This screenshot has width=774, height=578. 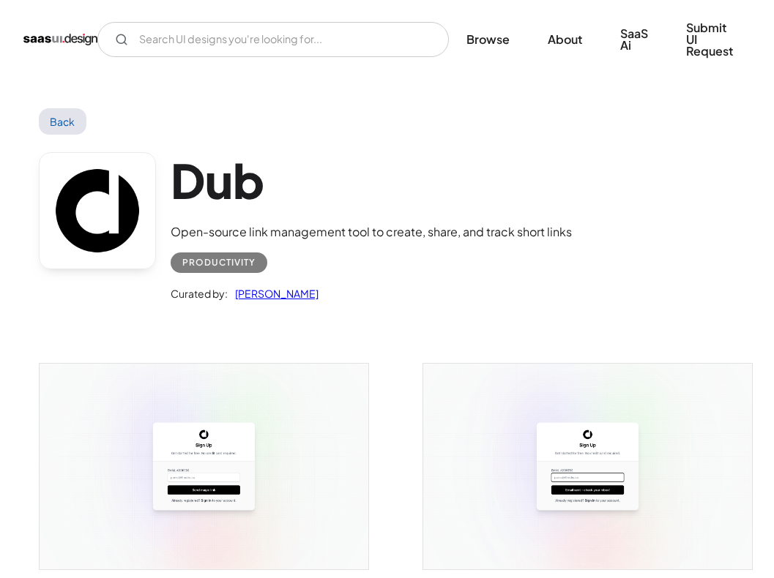 I want to click on a: SaaS Ai, so click(x=634, y=40).